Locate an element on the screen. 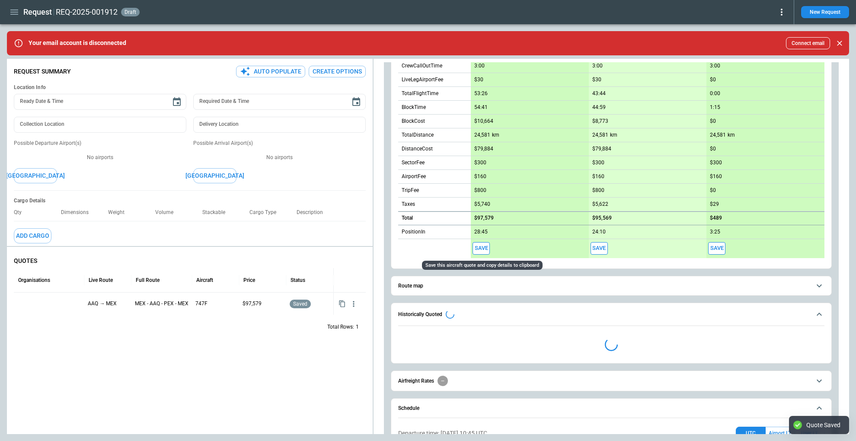  button: Create Options is located at coordinates (337, 71).